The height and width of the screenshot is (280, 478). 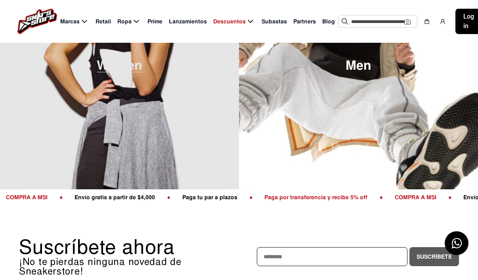 I want to click on span: Descuentos, so click(x=229, y=21).